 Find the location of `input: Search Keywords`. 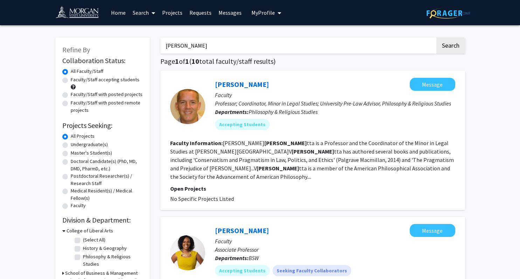

input: Search Keywords is located at coordinates (298, 46).